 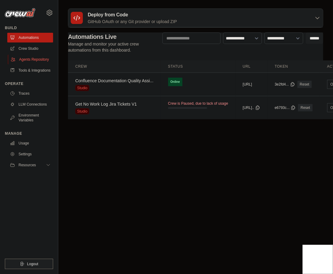 I want to click on a: Tools & Integrations, so click(x=30, y=70).